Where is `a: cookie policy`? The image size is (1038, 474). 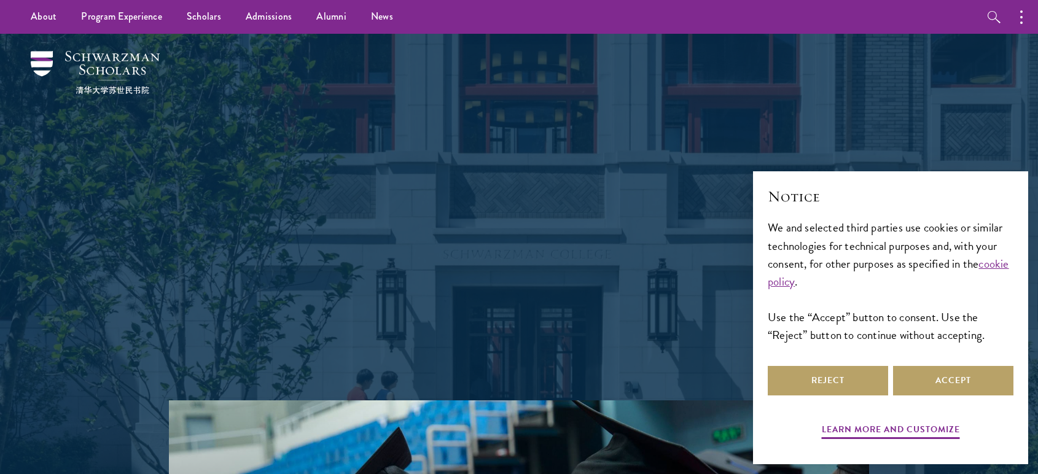 a: cookie policy is located at coordinates (888, 273).